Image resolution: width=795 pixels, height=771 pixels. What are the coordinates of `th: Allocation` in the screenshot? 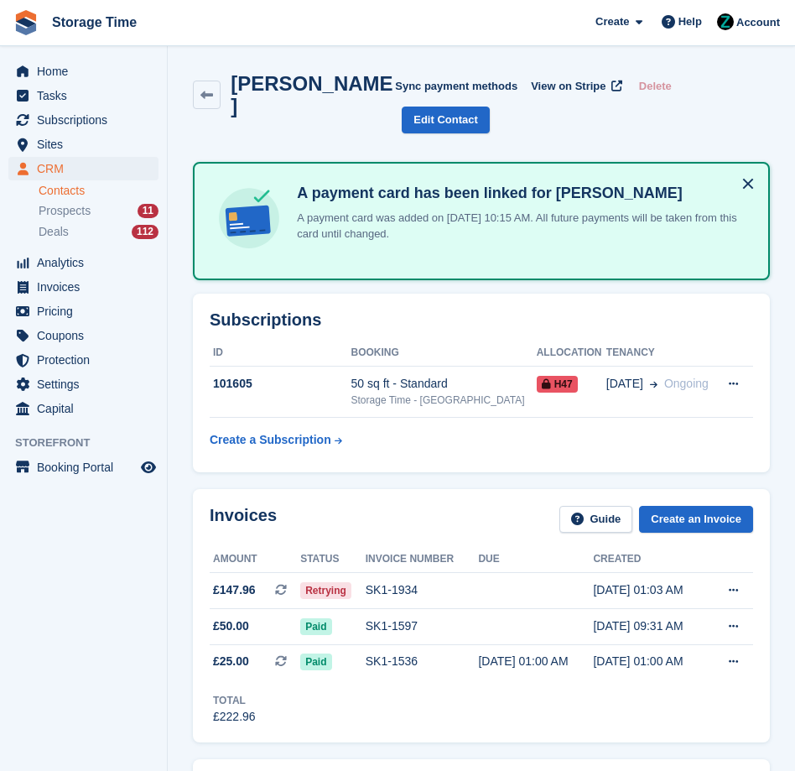 It's located at (571, 353).